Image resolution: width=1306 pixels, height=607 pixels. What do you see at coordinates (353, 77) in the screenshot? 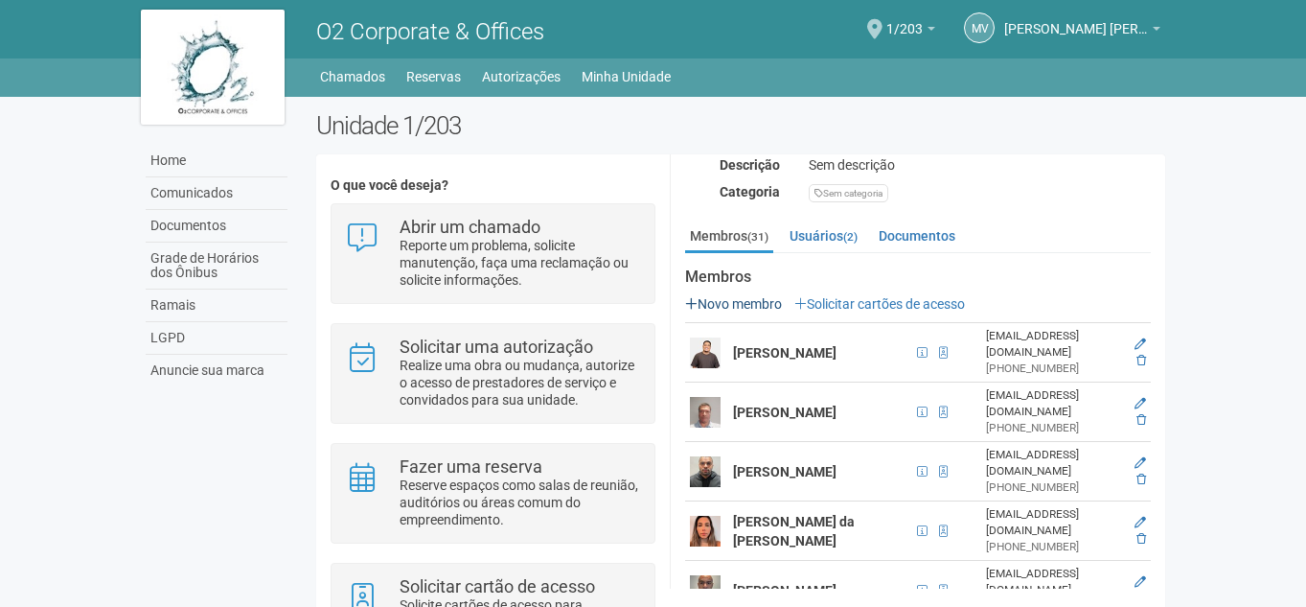
I see `a: Chamados` at bounding box center [353, 77].